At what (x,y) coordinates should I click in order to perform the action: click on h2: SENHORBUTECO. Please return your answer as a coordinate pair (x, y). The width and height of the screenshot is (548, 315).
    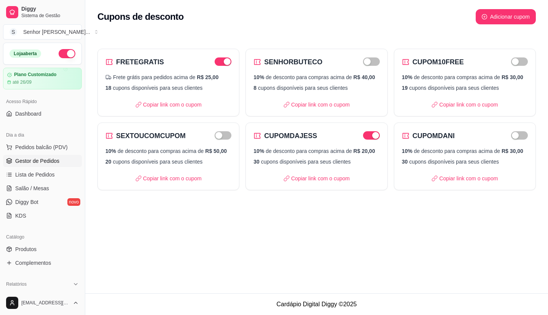
    Looking at the image, I should click on (293, 62).